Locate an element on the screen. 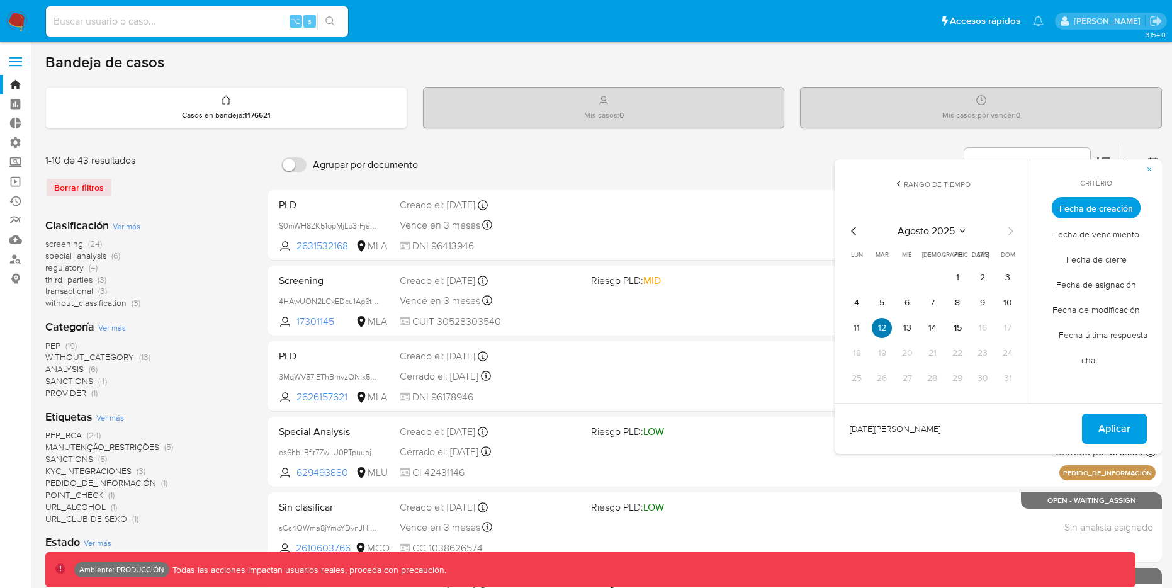 This screenshot has width=1172, height=588. a: Notificaciones is located at coordinates (1038, 21).